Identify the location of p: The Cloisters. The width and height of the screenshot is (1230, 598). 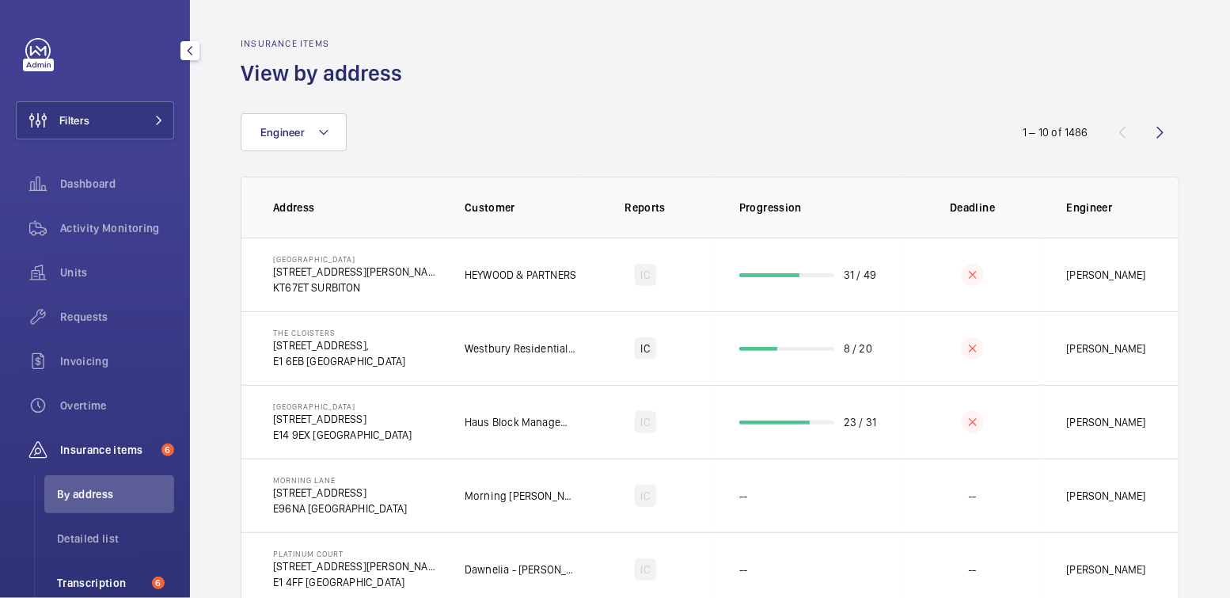
(339, 333).